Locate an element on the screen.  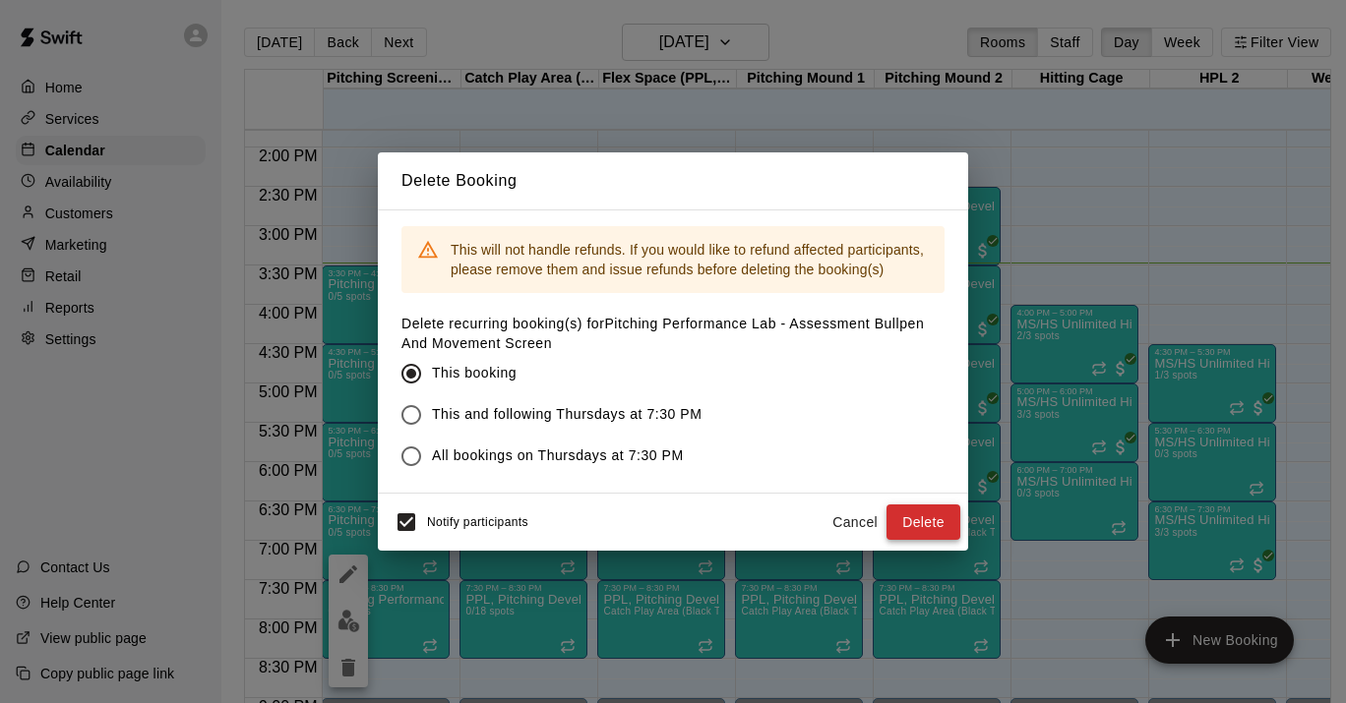
span: This and following Thursdays at 7:30 PM is located at coordinates (567, 414).